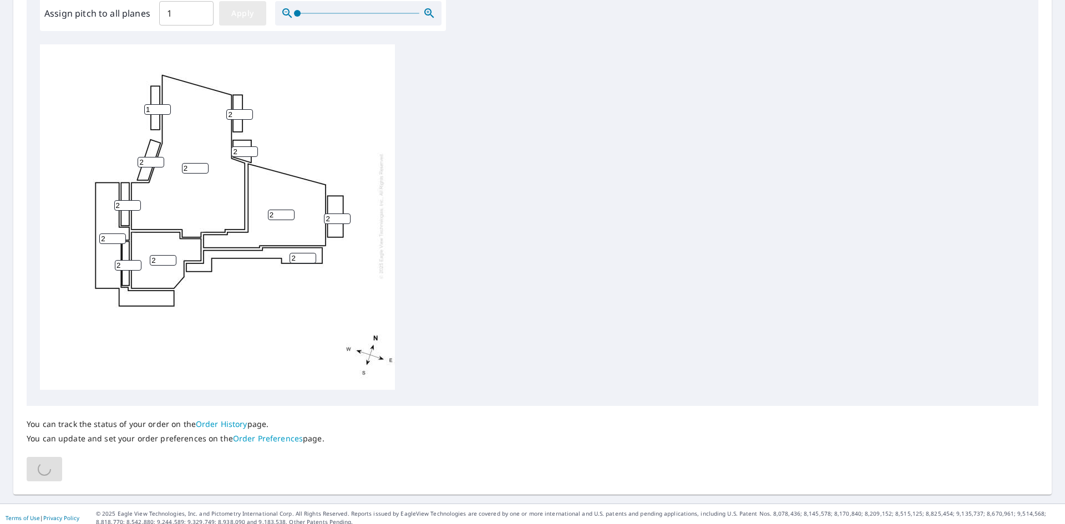 The width and height of the screenshot is (1065, 524). What do you see at coordinates (97, 13) in the screenshot?
I see `label: Assign pitch to all planes` at bounding box center [97, 13].